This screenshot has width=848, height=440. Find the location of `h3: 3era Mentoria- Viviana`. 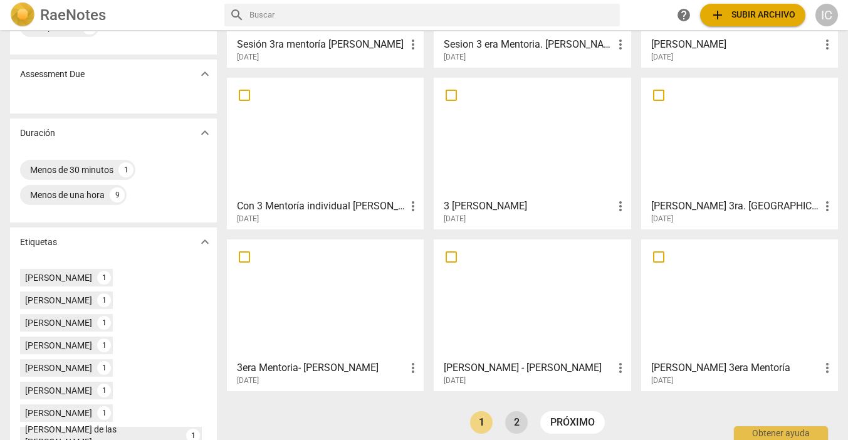

h3: 3era Mentoria- Viviana is located at coordinates (321, 368).